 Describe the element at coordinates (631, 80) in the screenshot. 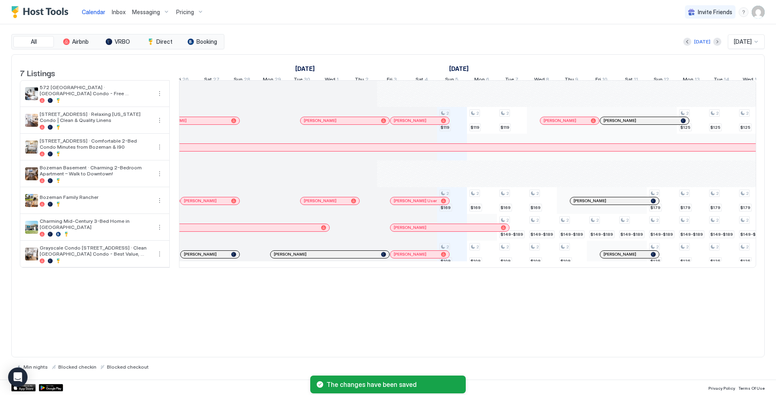

I see `a: October 11, 2025` at that location.